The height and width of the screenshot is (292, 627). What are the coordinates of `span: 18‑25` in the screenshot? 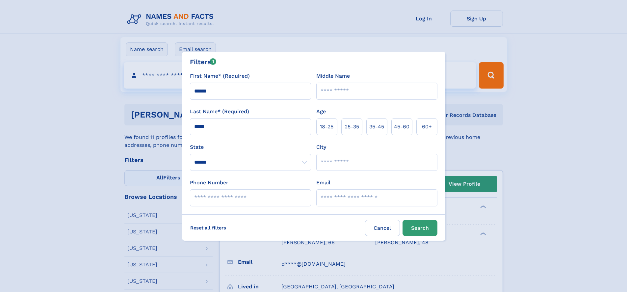 It's located at (327, 127).